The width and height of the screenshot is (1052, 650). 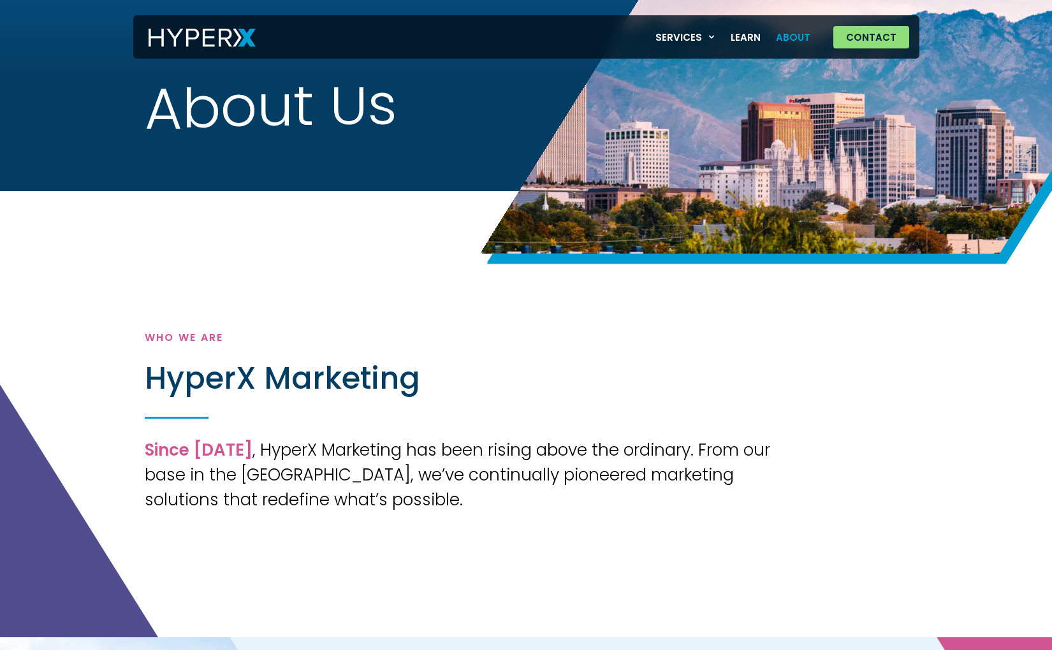 I want to click on span: Contact, so click(x=871, y=37).